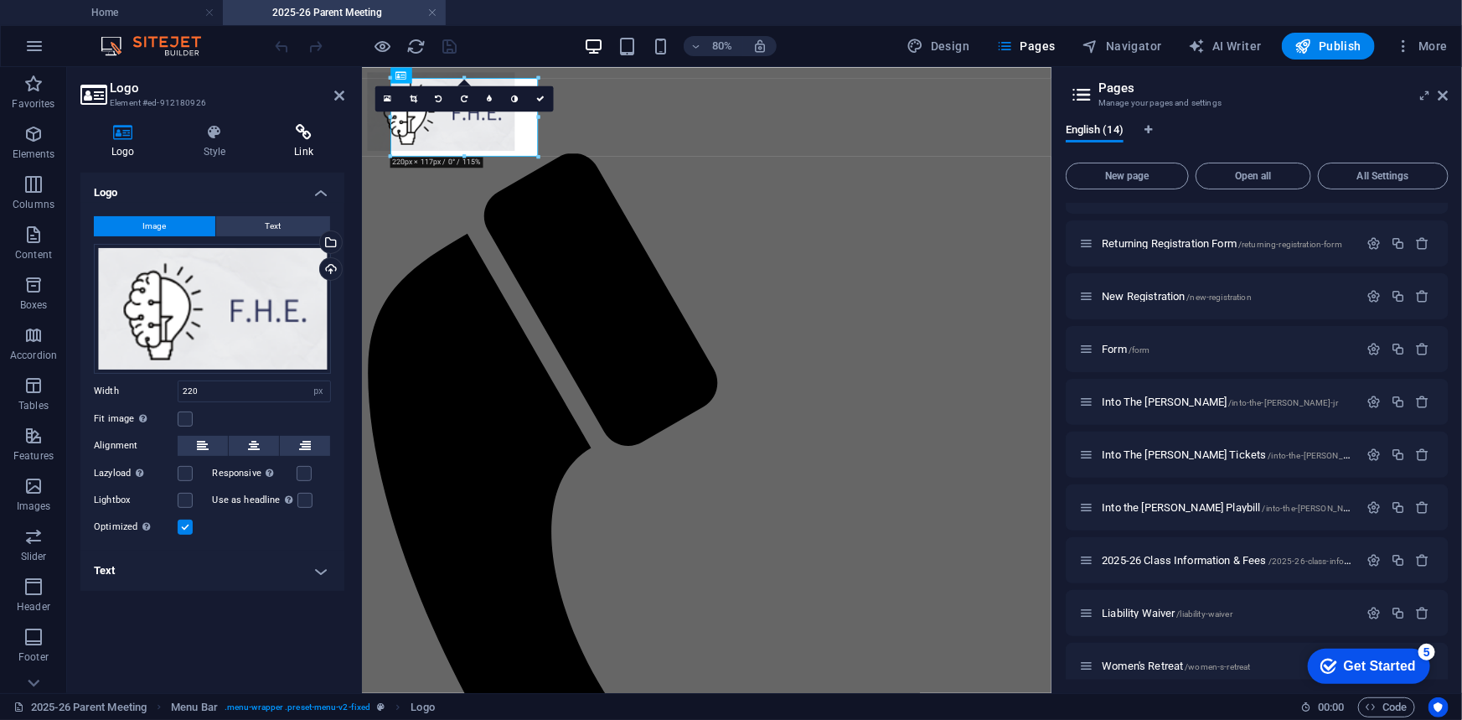 This screenshot has height=720, width=1462. What do you see at coordinates (80, 707) in the screenshot?
I see `a: Click to cancel selection. Double-click to open Pages` at bounding box center [80, 707].